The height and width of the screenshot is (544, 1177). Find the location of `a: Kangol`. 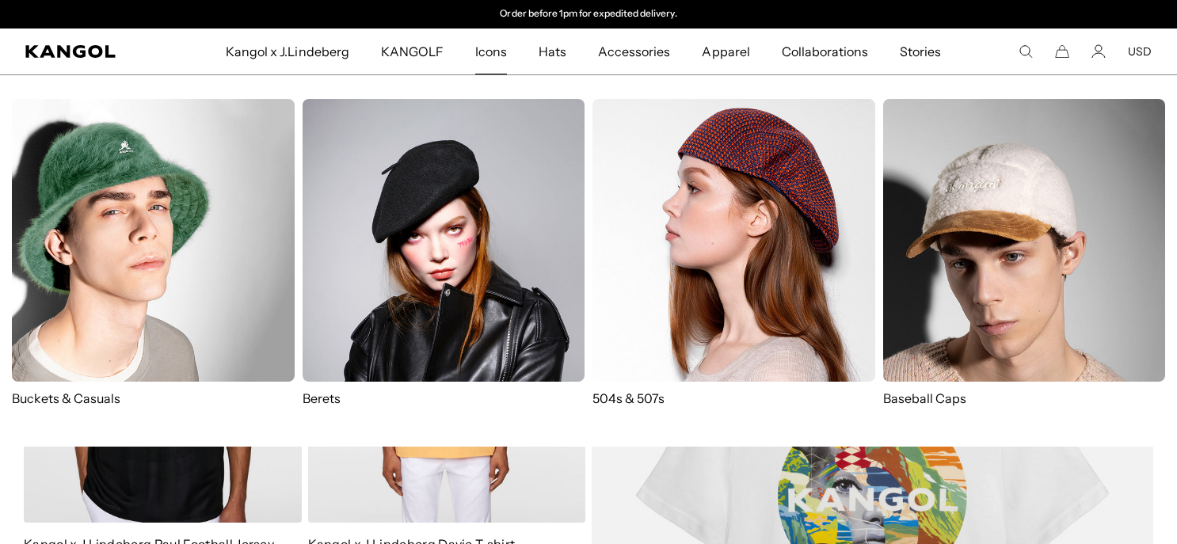

a: Kangol is located at coordinates (86, 51).